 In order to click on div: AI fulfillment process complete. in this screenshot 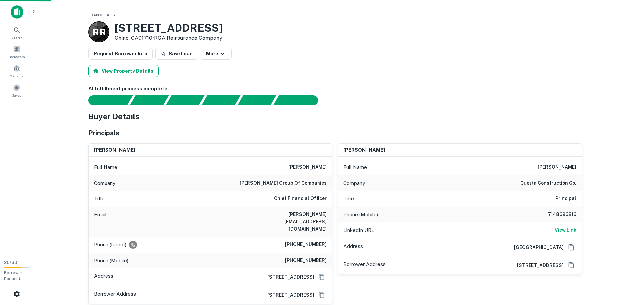, I will do `click(299, 100)`.